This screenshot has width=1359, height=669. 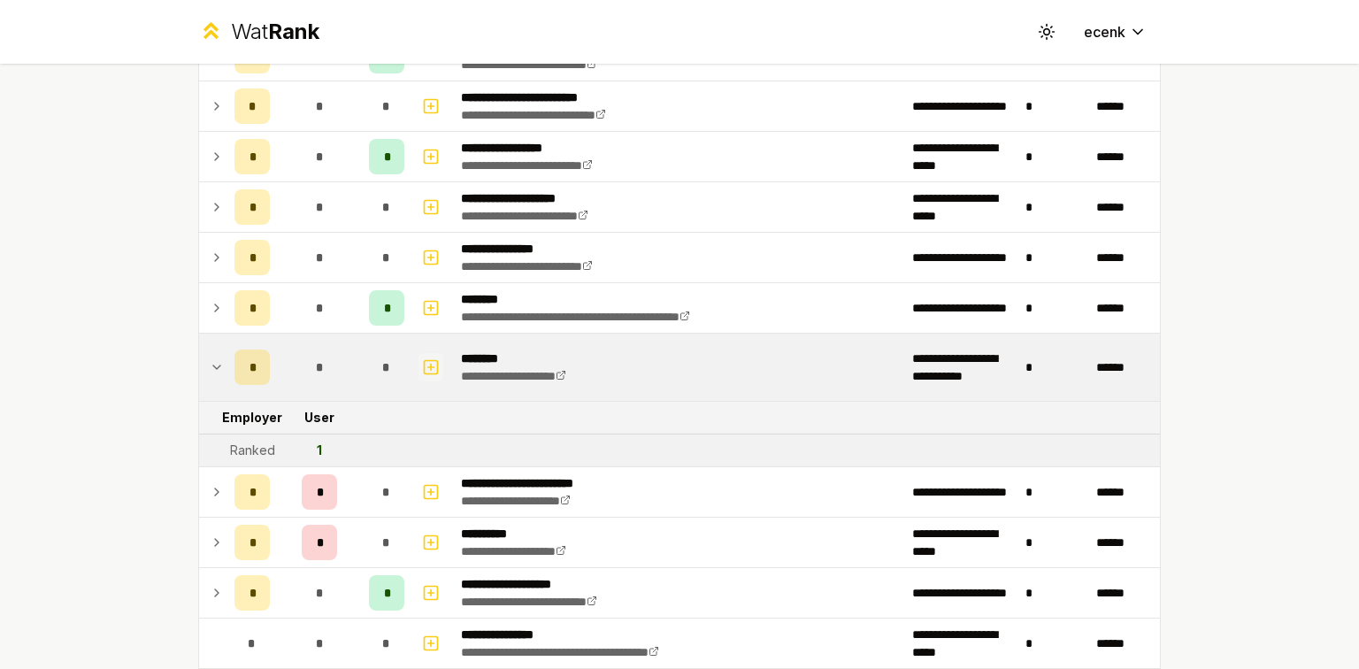 I want to click on div: Ranked, so click(x=252, y=451).